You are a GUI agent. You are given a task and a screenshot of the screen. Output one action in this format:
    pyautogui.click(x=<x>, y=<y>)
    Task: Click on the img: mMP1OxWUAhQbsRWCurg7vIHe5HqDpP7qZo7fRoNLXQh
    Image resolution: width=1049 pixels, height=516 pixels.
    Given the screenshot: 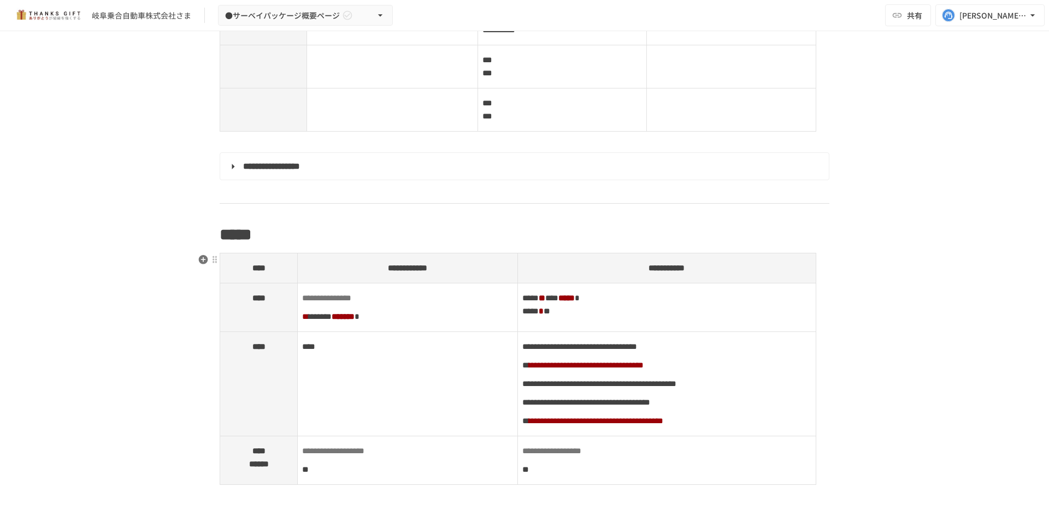 What is the action you would take?
    pyautogui.click(x=48, y=15)
    